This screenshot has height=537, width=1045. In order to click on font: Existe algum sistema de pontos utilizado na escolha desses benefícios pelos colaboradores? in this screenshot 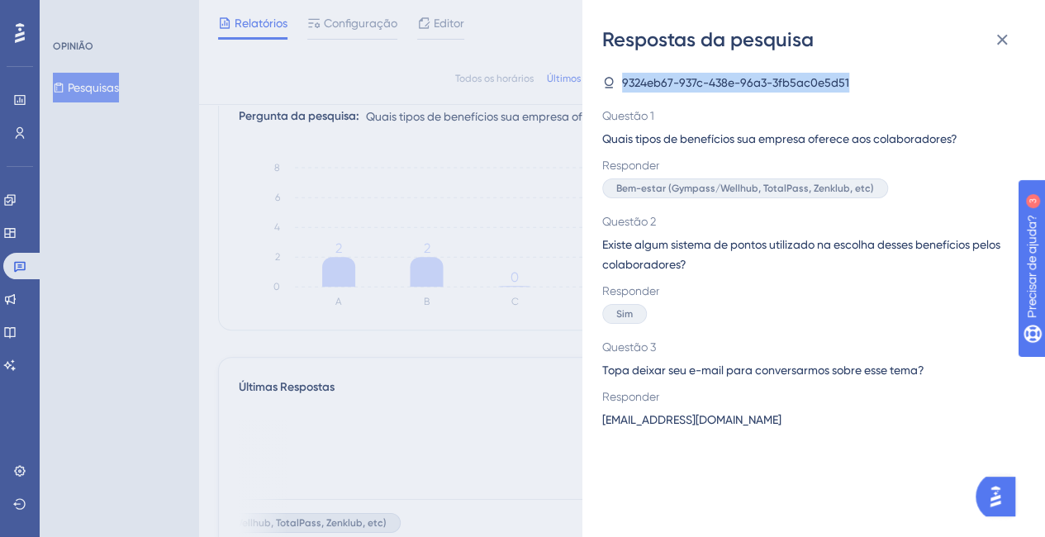, I will do `click(801, 254)`.